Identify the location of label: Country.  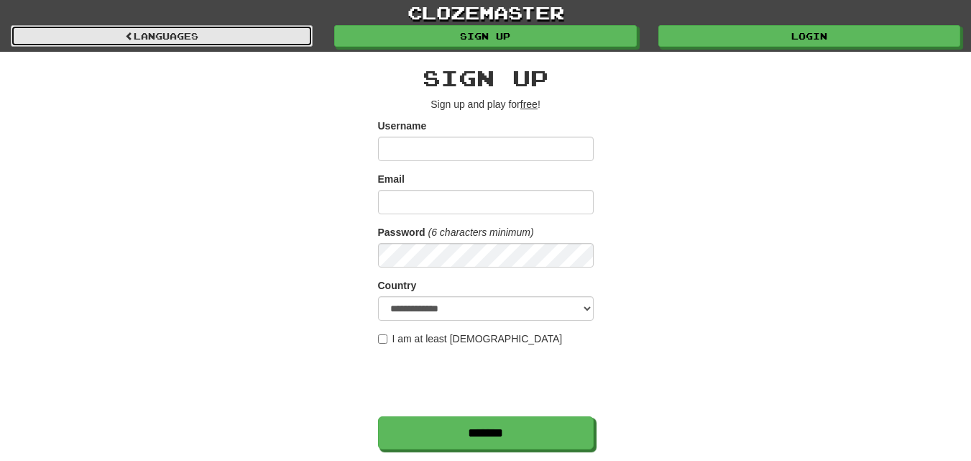
(398, 285).